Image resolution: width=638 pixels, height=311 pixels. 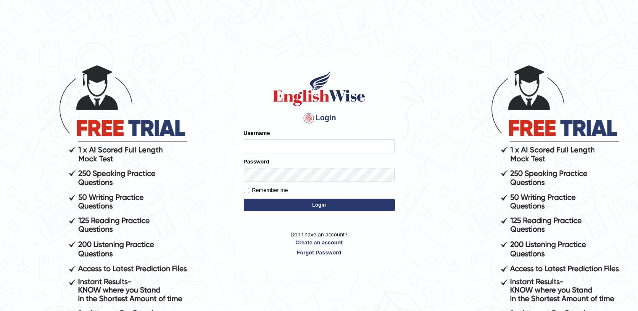 What do you see at coordinates (246, 191) in the screenshot?
I see `input: Remember me` at bounding box center [246, 191].